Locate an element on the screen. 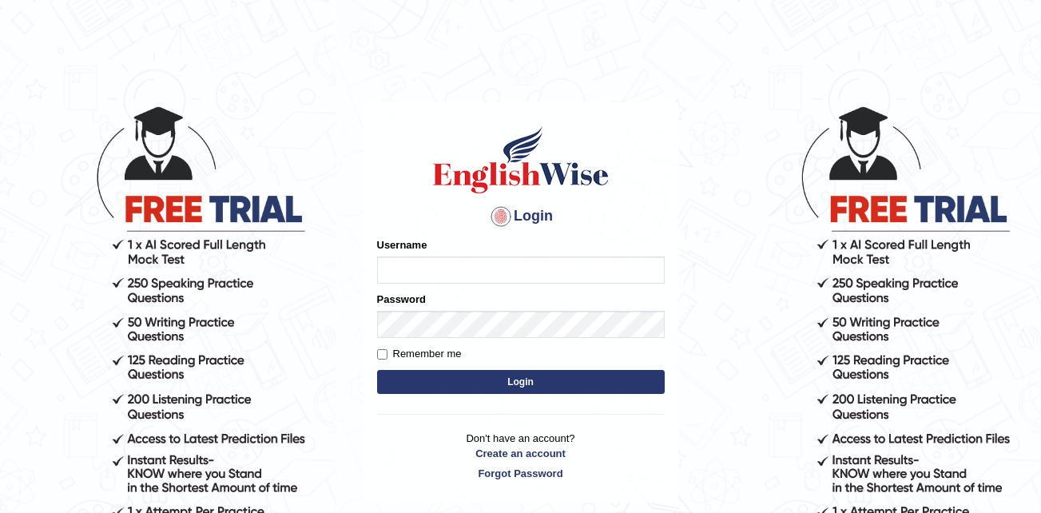 The width and height of the screenshot is (1041, 513). h4: Login is located at coordinates (521, 217).